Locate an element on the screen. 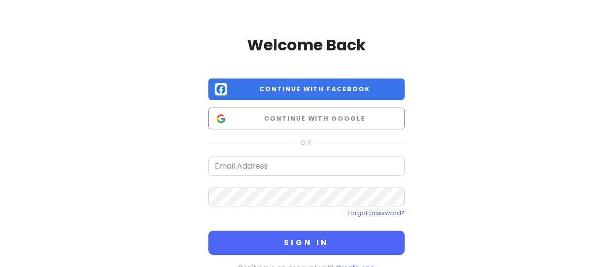  button: Continue with Google is located at coordinates (306, 118).